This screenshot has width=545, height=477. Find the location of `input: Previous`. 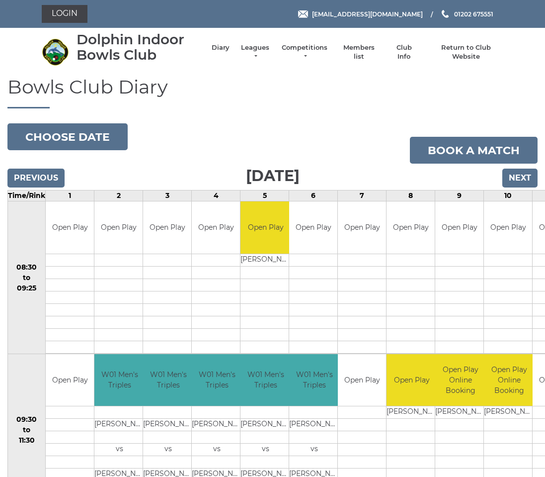

input: Previous is located at coordinates (36, 178).